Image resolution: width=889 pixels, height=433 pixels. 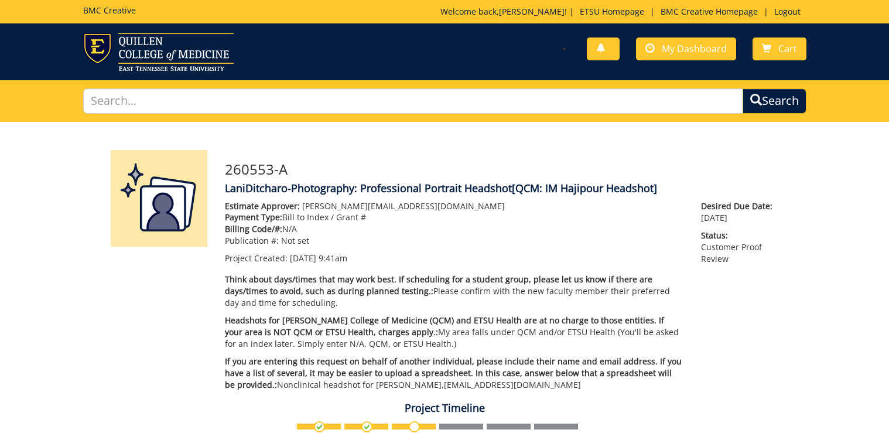 I want to click on span: Status:, so click(x=740, y=236).